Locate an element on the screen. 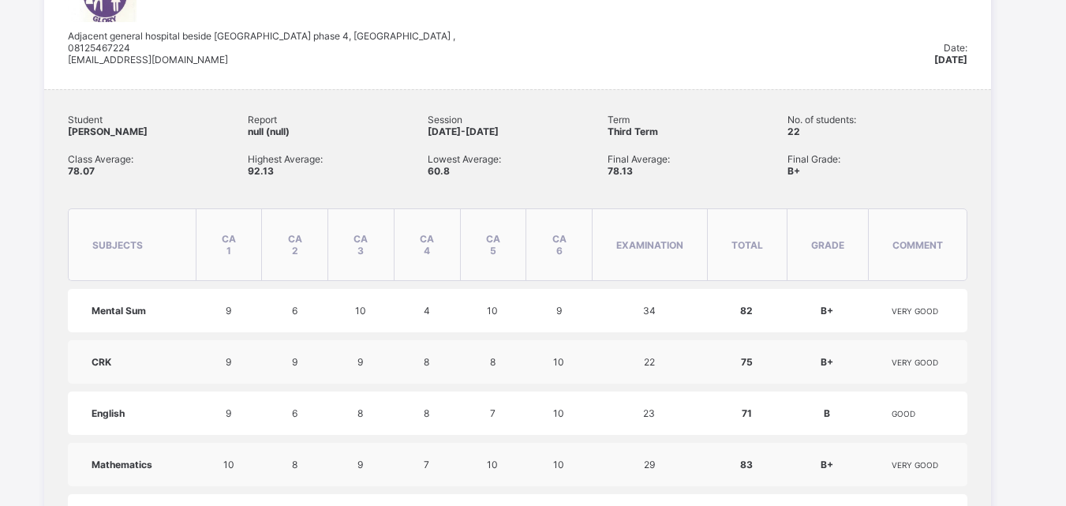  span: Highest Average: is located at coordinates (338, 159).